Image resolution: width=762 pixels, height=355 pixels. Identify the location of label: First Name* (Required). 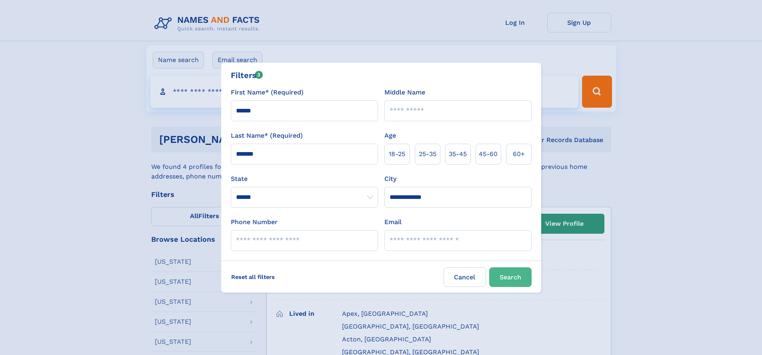
(267, 92).